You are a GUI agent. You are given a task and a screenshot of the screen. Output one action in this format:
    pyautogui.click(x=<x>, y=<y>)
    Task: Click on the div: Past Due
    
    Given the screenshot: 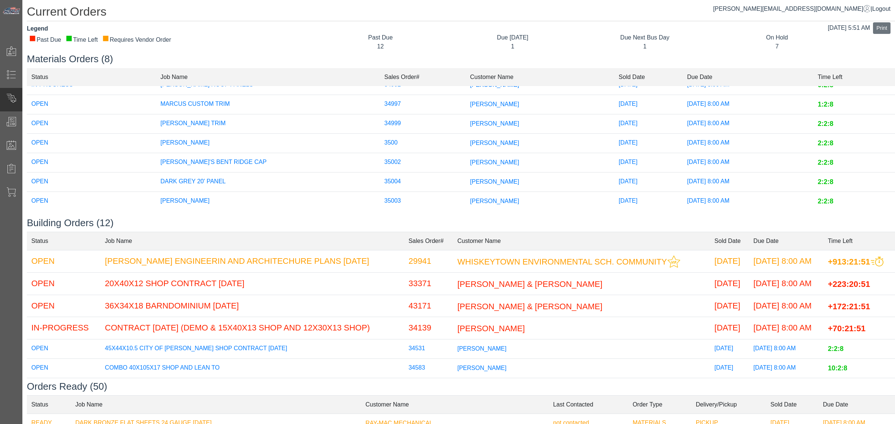 What is the action you would take?
    pyautogui.click(x=45, y=40)
    